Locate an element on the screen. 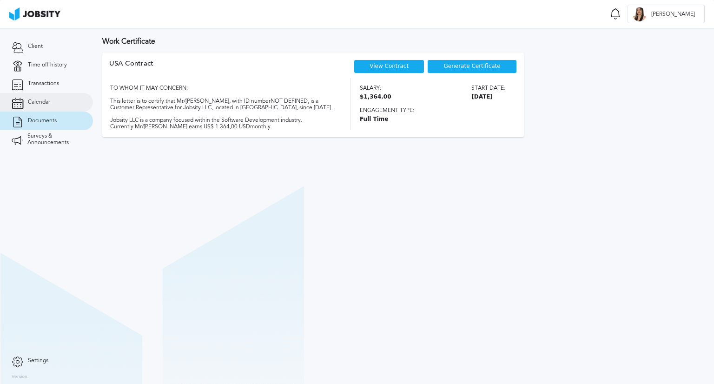 This screenshot has height=384, width=714. span: Salary: is located at coordinates (376, 88).